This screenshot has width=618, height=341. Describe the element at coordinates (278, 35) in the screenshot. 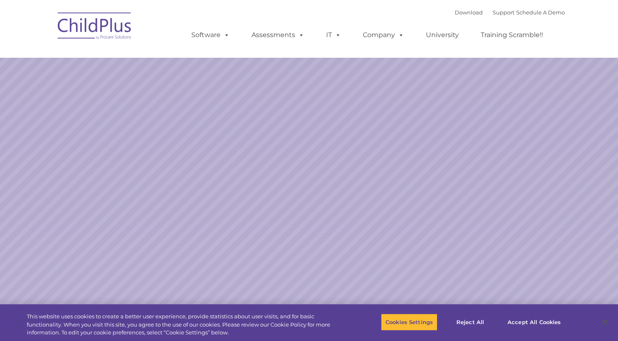

I see `a: Assessments` at that location.